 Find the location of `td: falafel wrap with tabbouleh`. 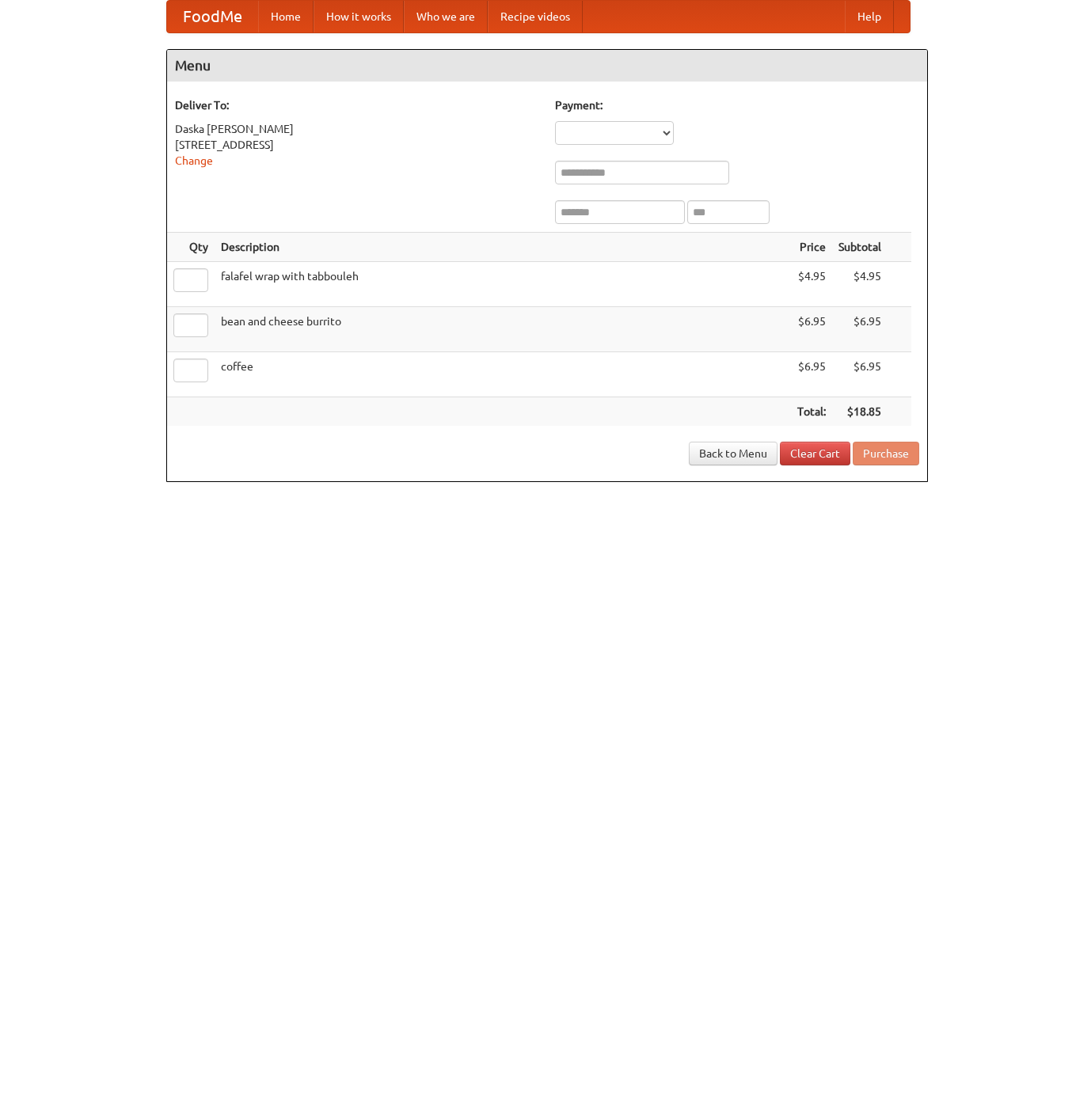

td: falafel wrap with tabbouleh is located at coordinates (502, 285).